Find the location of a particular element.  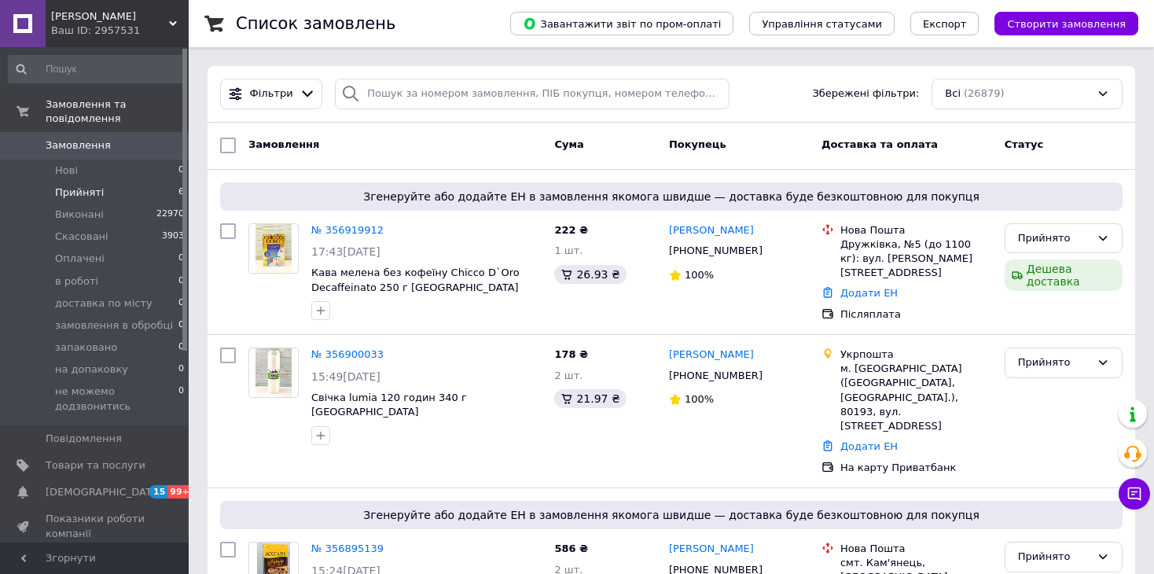

span: не можемо додзвонитись is located at coordinates (116, 399).